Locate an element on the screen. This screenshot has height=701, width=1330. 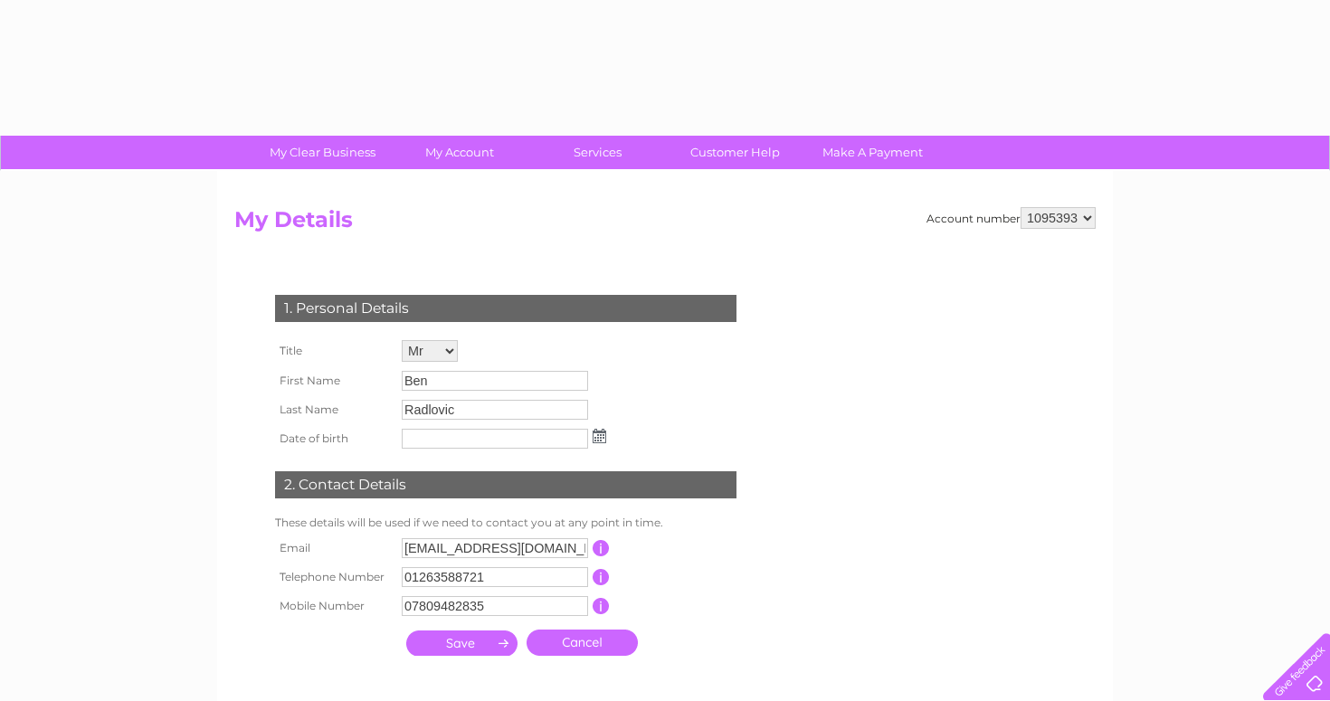
div: 1. Personal Details is located at coordinates (506, 309).